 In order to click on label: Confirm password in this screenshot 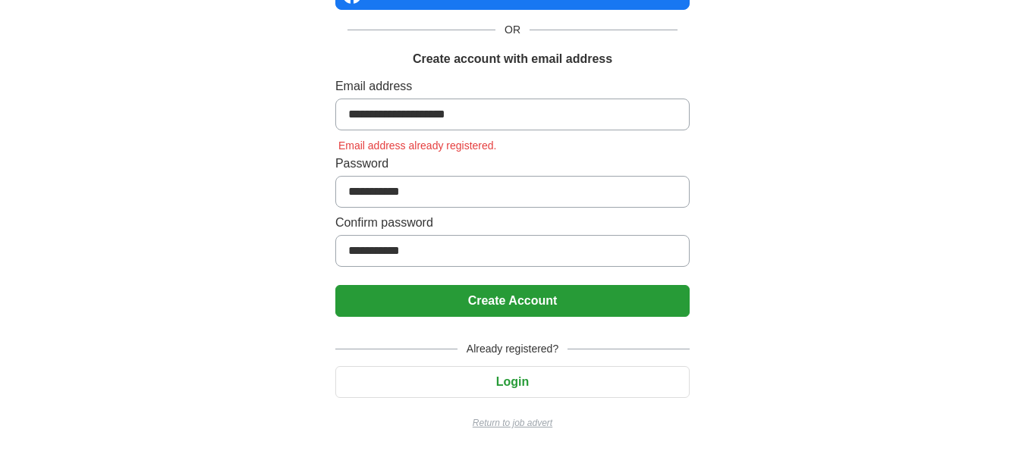, I will do `click(512, 223)`.